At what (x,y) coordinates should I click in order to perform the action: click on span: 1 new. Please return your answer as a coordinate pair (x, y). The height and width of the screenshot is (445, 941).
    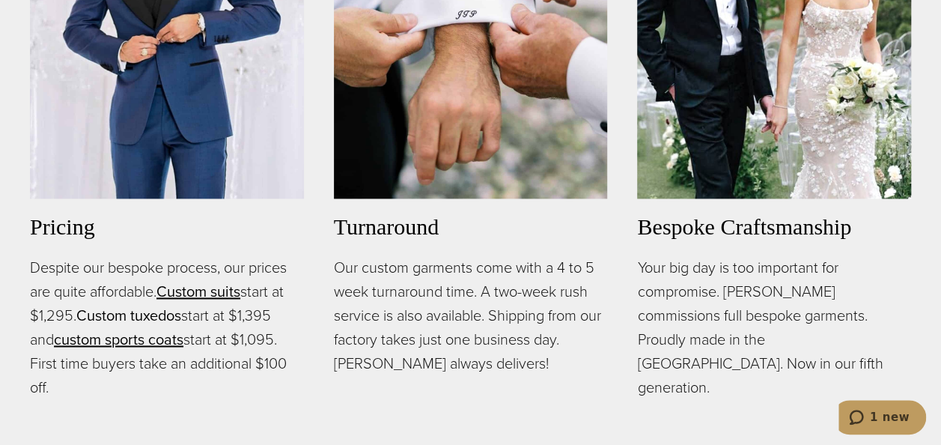
    Looking at the image, I should click on (51, 17).